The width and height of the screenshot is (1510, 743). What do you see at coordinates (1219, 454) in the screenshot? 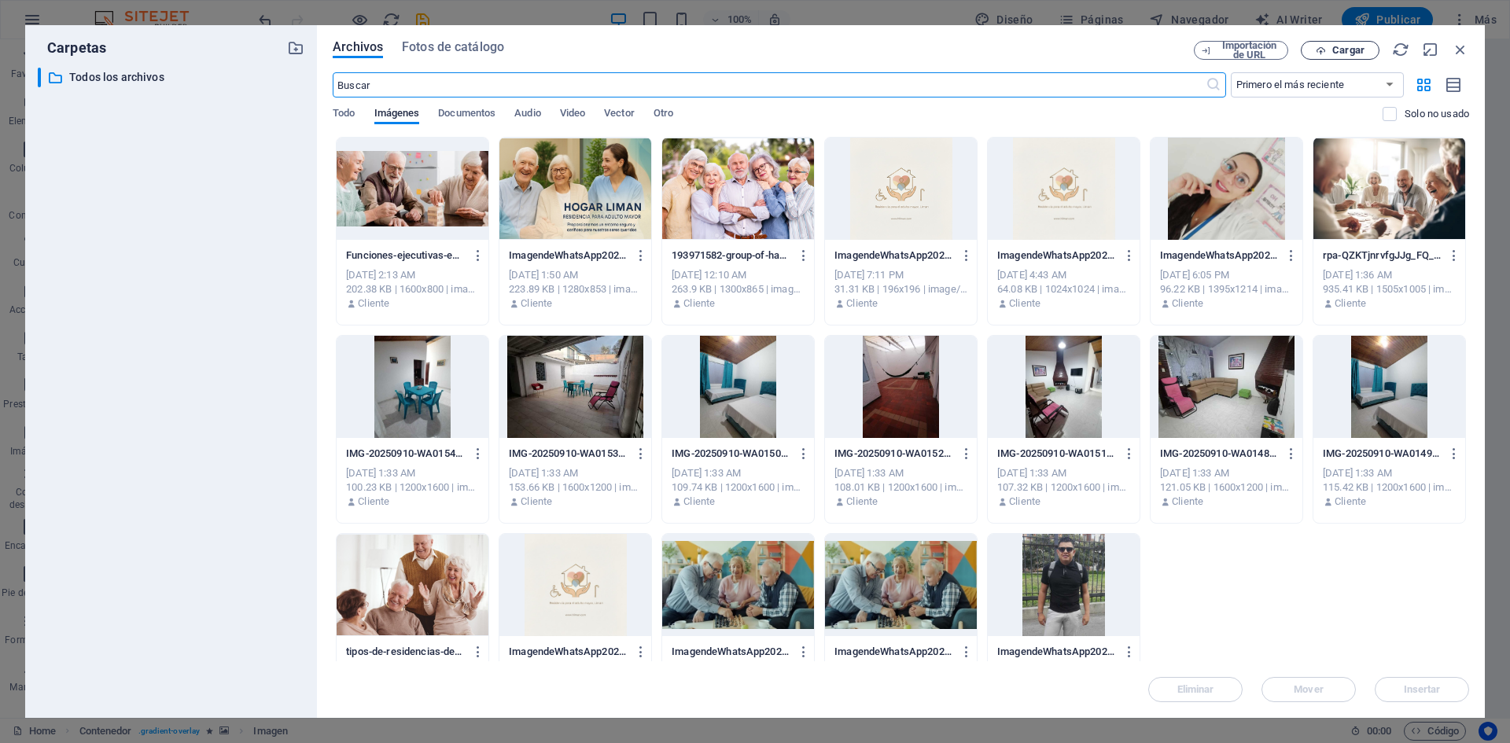
I see `p: IMG-20250910-WA0148-KSv4IgJCey3U5BvGfDD0Gg.jpg` at bounding box center [1219, 454].